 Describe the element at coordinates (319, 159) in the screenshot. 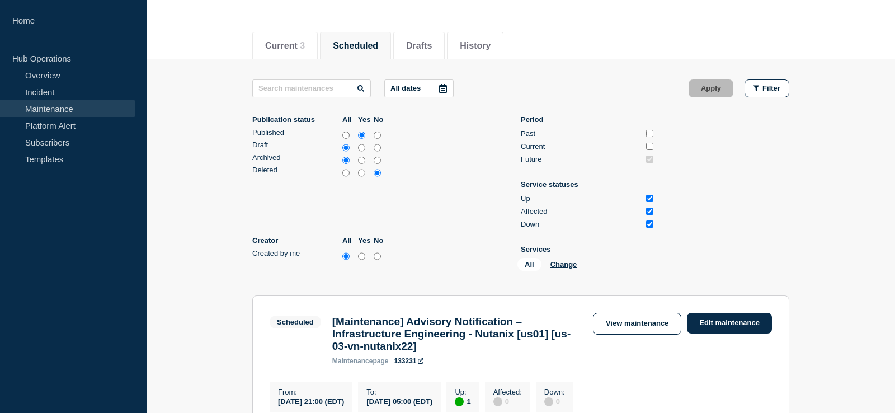

I see `div: archived` at that location.